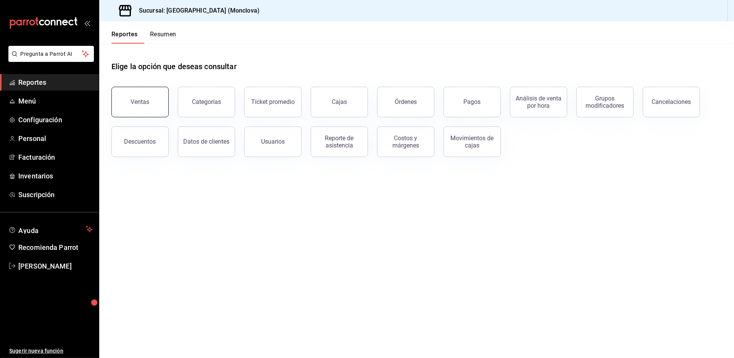 The height and width of the screenshot is (358, 734). Describe the element at coordinates (163, 37) in the screenshot. I see `button: Resumen` at that location.